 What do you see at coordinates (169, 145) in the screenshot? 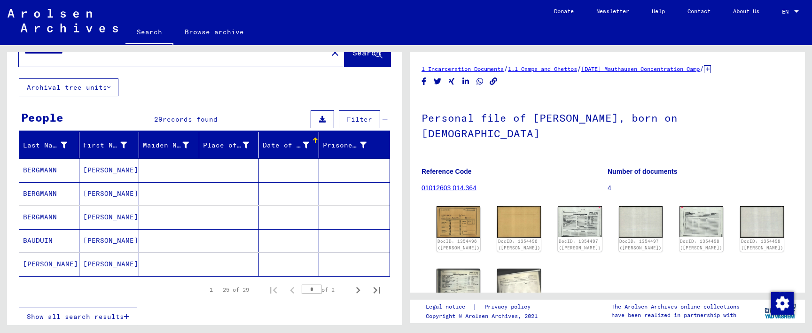
I see `mat-header-cell: Maiden Name` at bounding box center [169, 145].